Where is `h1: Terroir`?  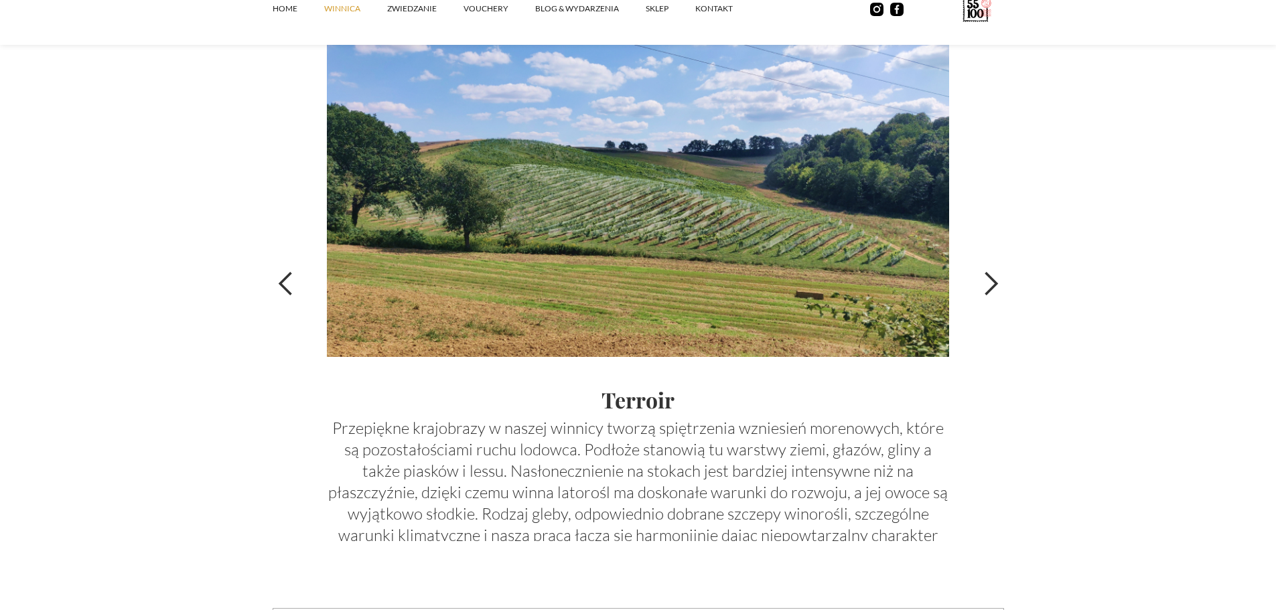
h1: Terroir is located at coordinates (638, 400).